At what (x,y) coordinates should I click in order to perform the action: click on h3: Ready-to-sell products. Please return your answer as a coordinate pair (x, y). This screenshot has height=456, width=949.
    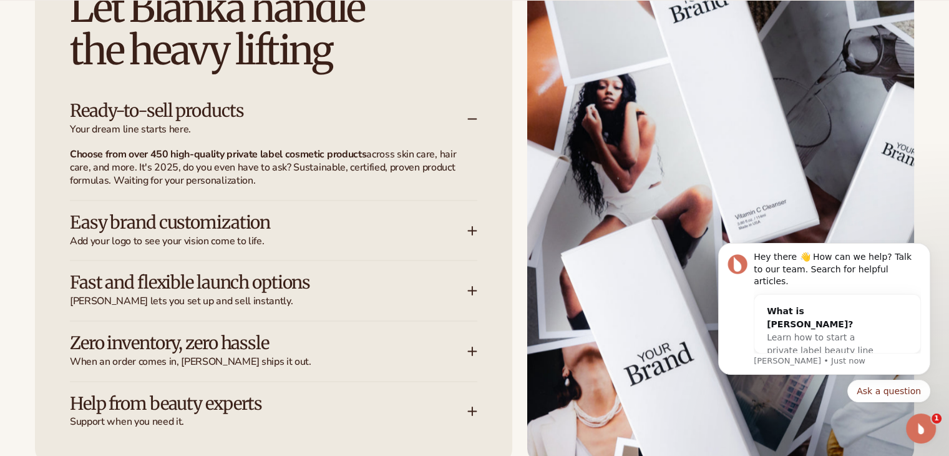
    Looking at the image, I should click on (250, 110).